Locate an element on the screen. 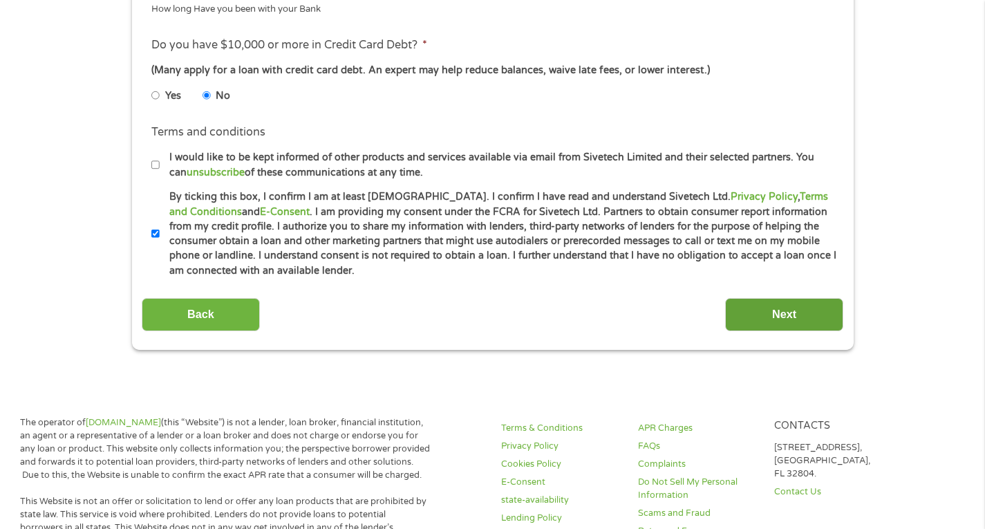 The image size is (985, 529). div: (Many apply for a loan with credit card debt. An expert may help reduce balances, waive late fees... is located at coordinates (492, 71).